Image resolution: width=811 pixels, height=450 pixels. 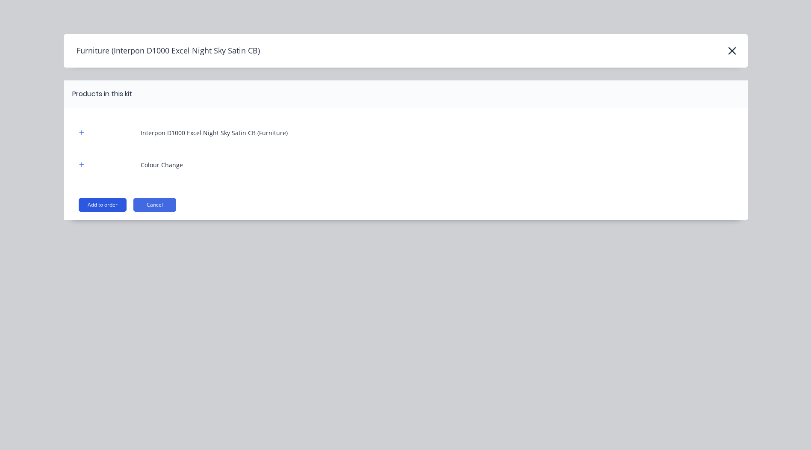 What do you see at coordinates (162, 51) in the screenshot?
I see `h4: Furniture (Interpon D1000 Excel Night Sky Satin CB)` at bounding box center [162, 51].